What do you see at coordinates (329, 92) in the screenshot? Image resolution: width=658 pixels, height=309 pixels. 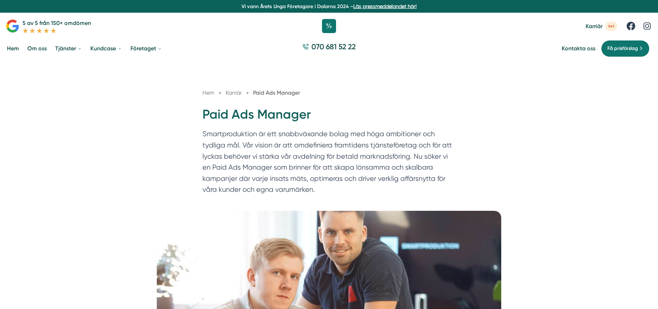 I see `nav: Breadcrumb` at bounding box center [329, 92].